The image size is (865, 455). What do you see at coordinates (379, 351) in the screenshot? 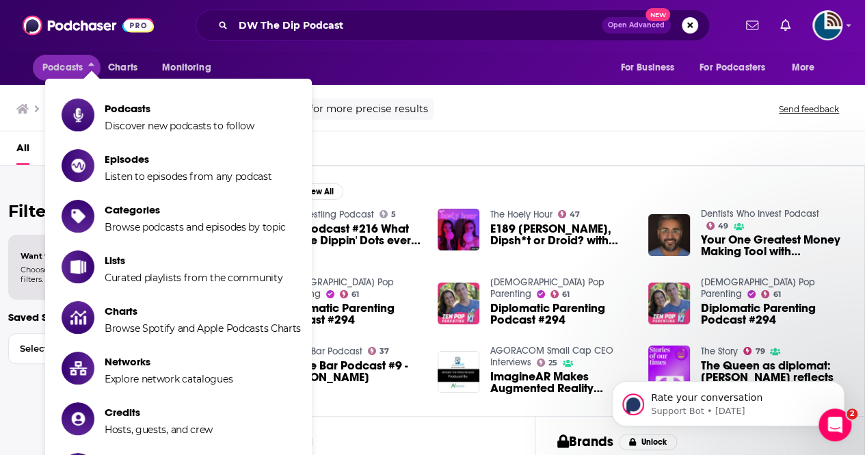
I see `a: 37` at bounding box center [379, 351].